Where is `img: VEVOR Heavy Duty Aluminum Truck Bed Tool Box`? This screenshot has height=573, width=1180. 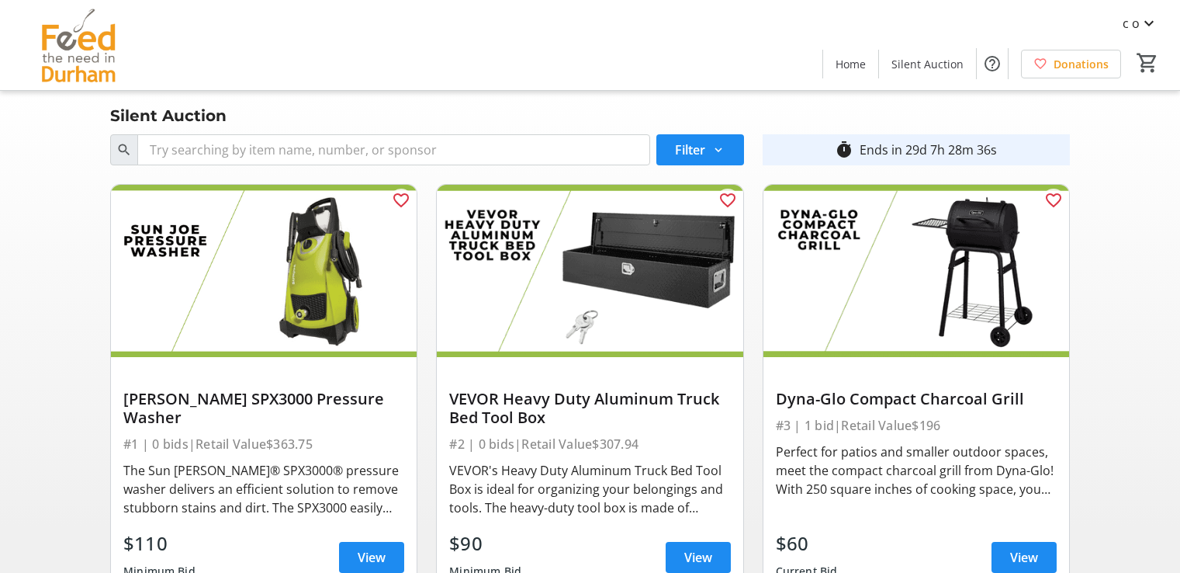
img: VEVOR Heavy Duty Aluminum Truck Bed Tool Box is located at coordinates (590, 271).